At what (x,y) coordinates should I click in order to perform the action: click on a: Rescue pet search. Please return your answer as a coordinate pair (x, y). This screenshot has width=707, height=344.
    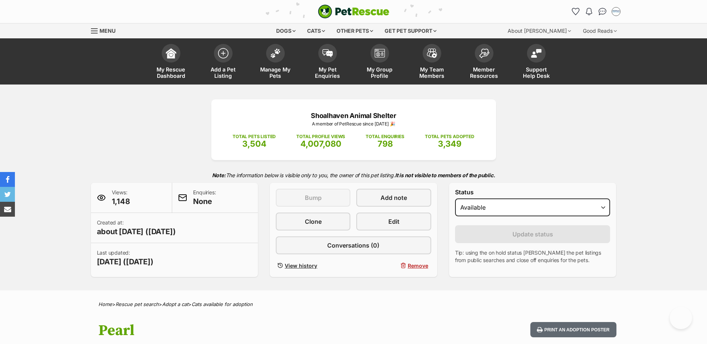
    Looking at the image, I should click on (137, 304).